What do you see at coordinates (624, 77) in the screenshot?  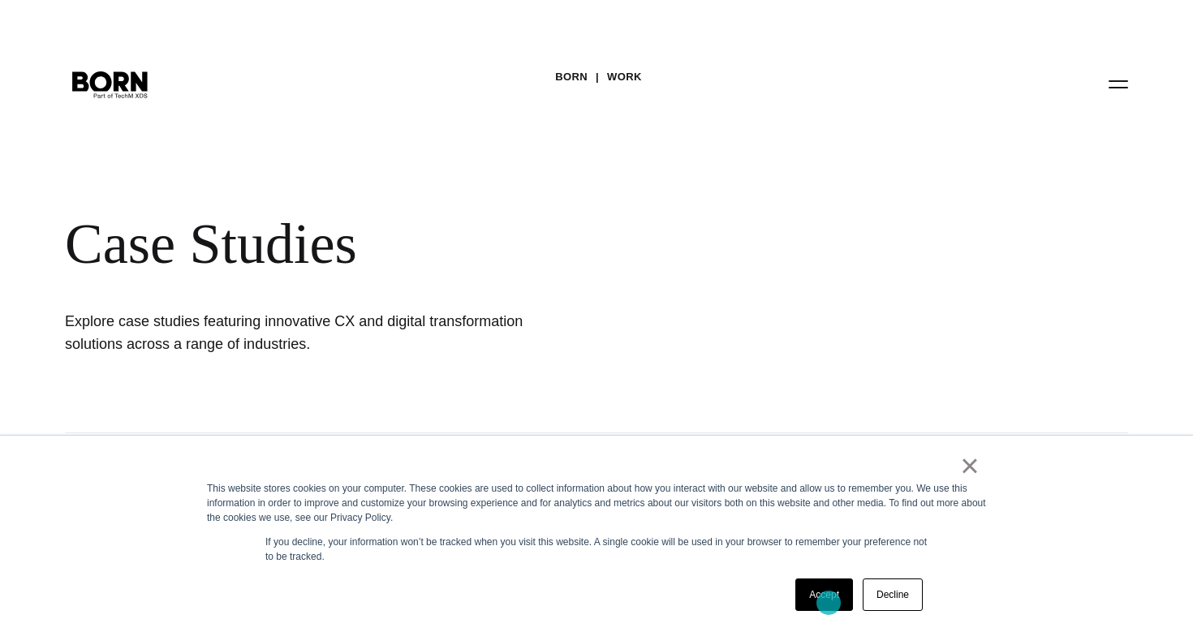 I see `a: Work` at bounding box center [624, 77].